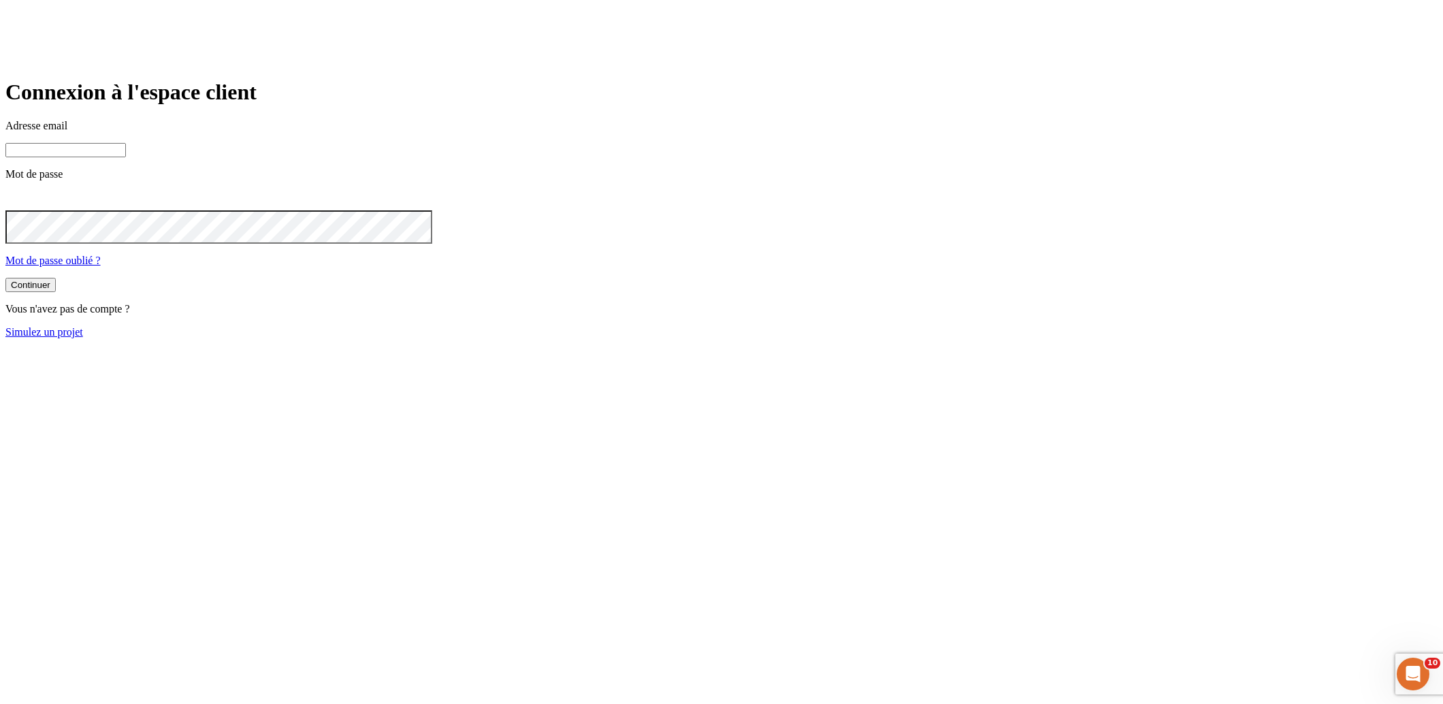  What do you see at coordinates (722, 92) in the screenshot?
I see `h1: Connexion à l'espace client` at bounding box center [722, 92].